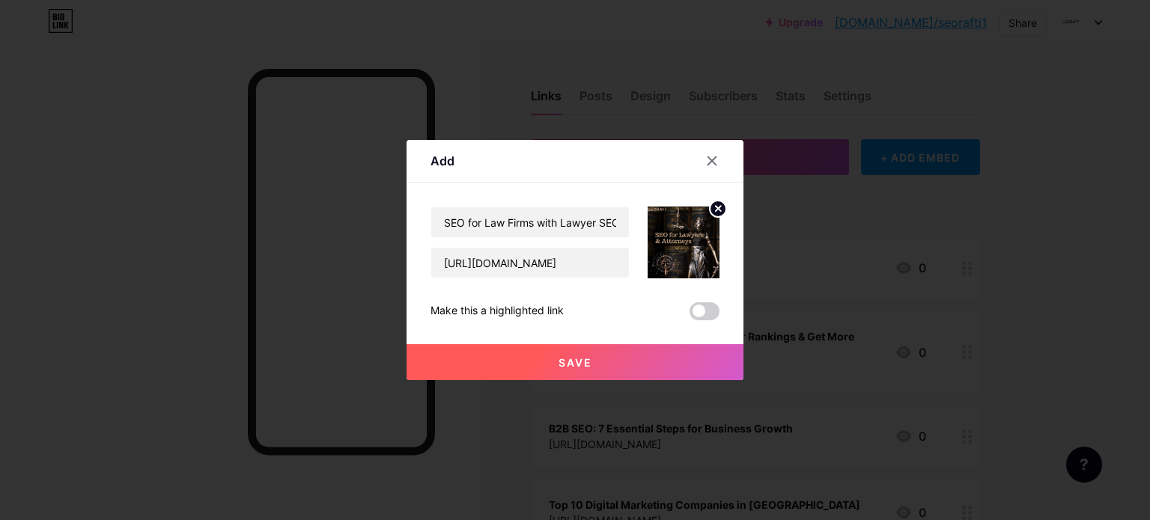  I want to click on input: Title, so click(530, 222).